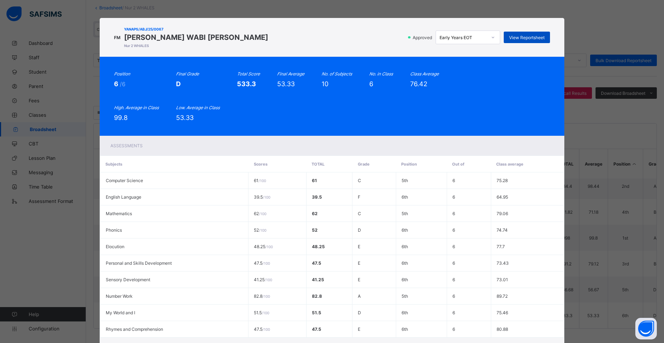 This screenshot has width=664, height=343. I want to click on span: Nur 2 WHALES, so click(196, 46).